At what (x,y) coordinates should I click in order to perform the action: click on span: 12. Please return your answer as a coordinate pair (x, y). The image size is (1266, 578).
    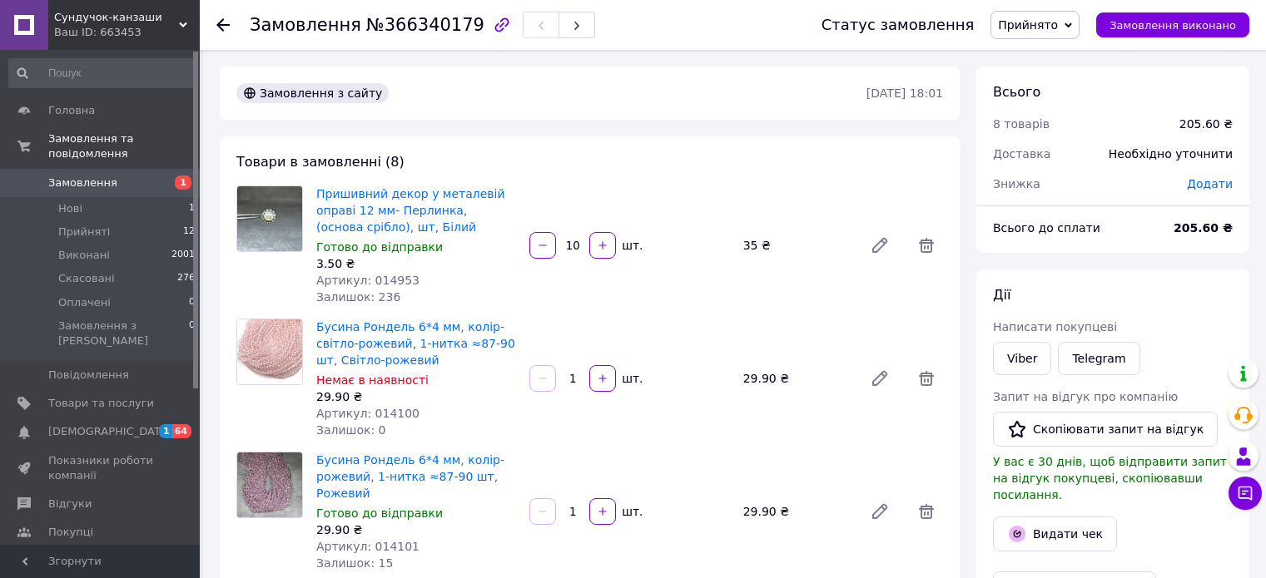
    Looking at the image, I should click on (189, 232).